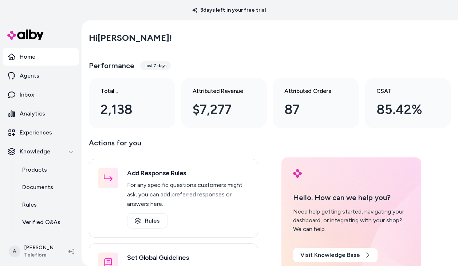  I want to click on h3: Total conversations, so click(126, 91).